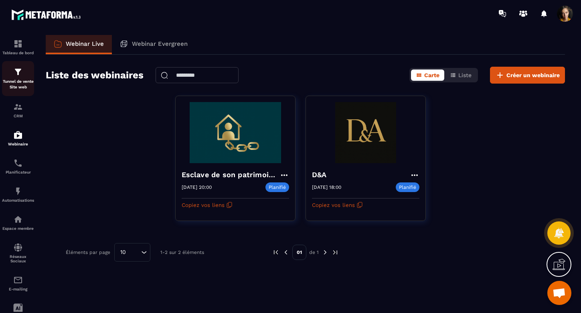  Describe the element at coordinates (18, 288) in the screenshot. I see `p: E-mailing` at that location.